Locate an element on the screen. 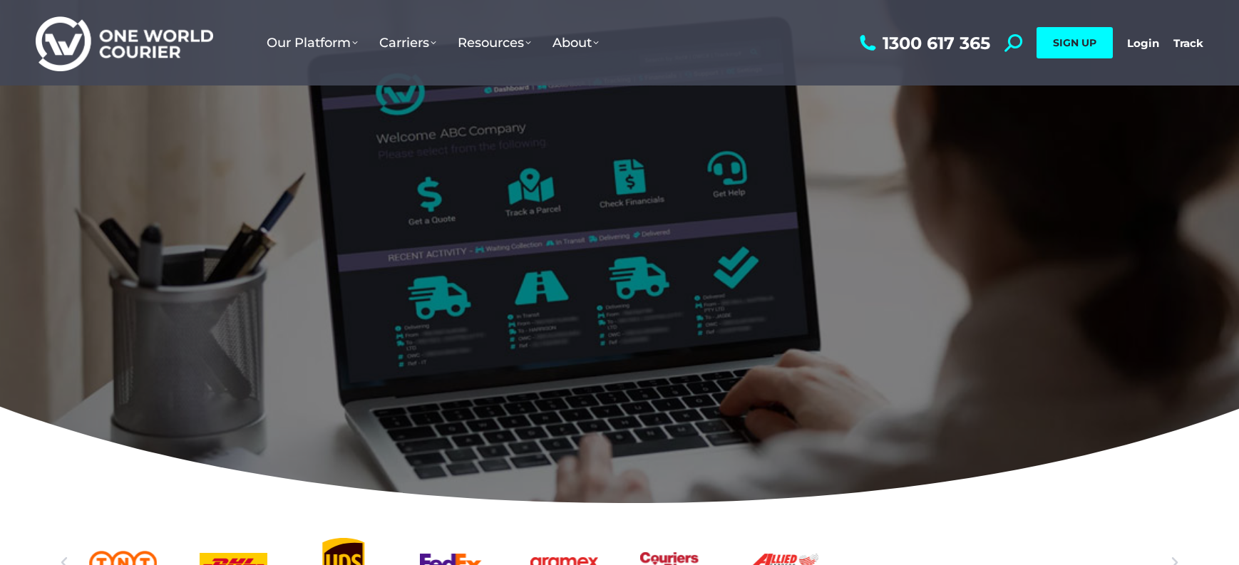 Image resolution: width=1239 pixels, height=565 pixels. a: Track is located at coordinates (1188, 43).